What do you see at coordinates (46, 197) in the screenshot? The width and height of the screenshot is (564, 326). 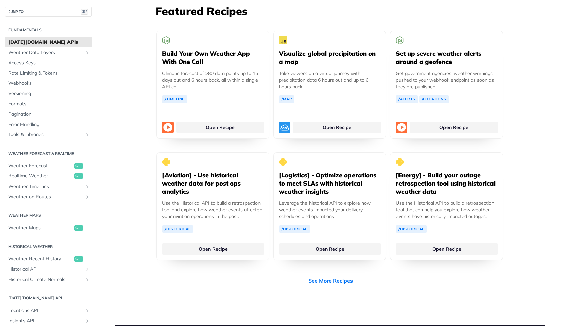 I see `span: Weather on Routes` at bounding box center [46, 197].